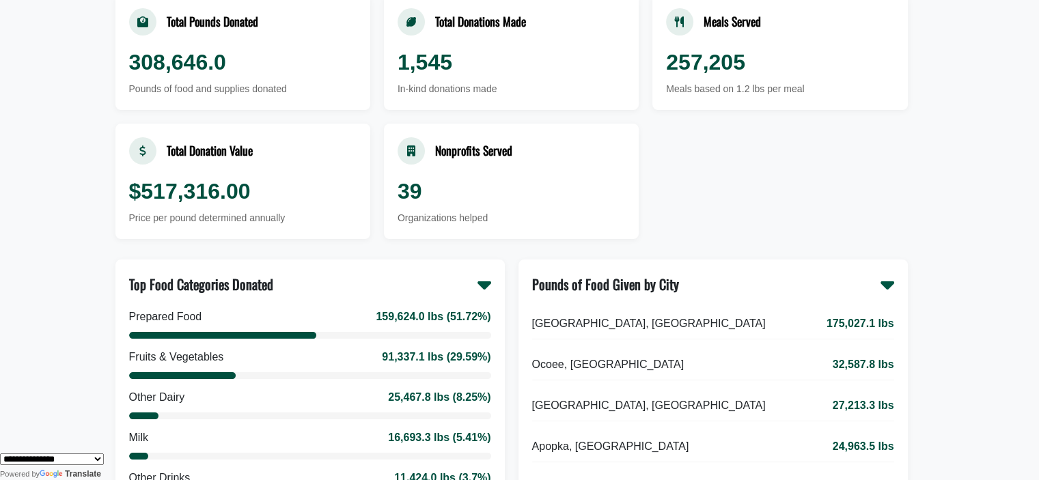 Image resolution: width=1039 pixels, height=480 pixels. What do you see at coordinates (157, 398) in the screenshot?
I see `div: Other Dairy` at bounding box center [157, 398].